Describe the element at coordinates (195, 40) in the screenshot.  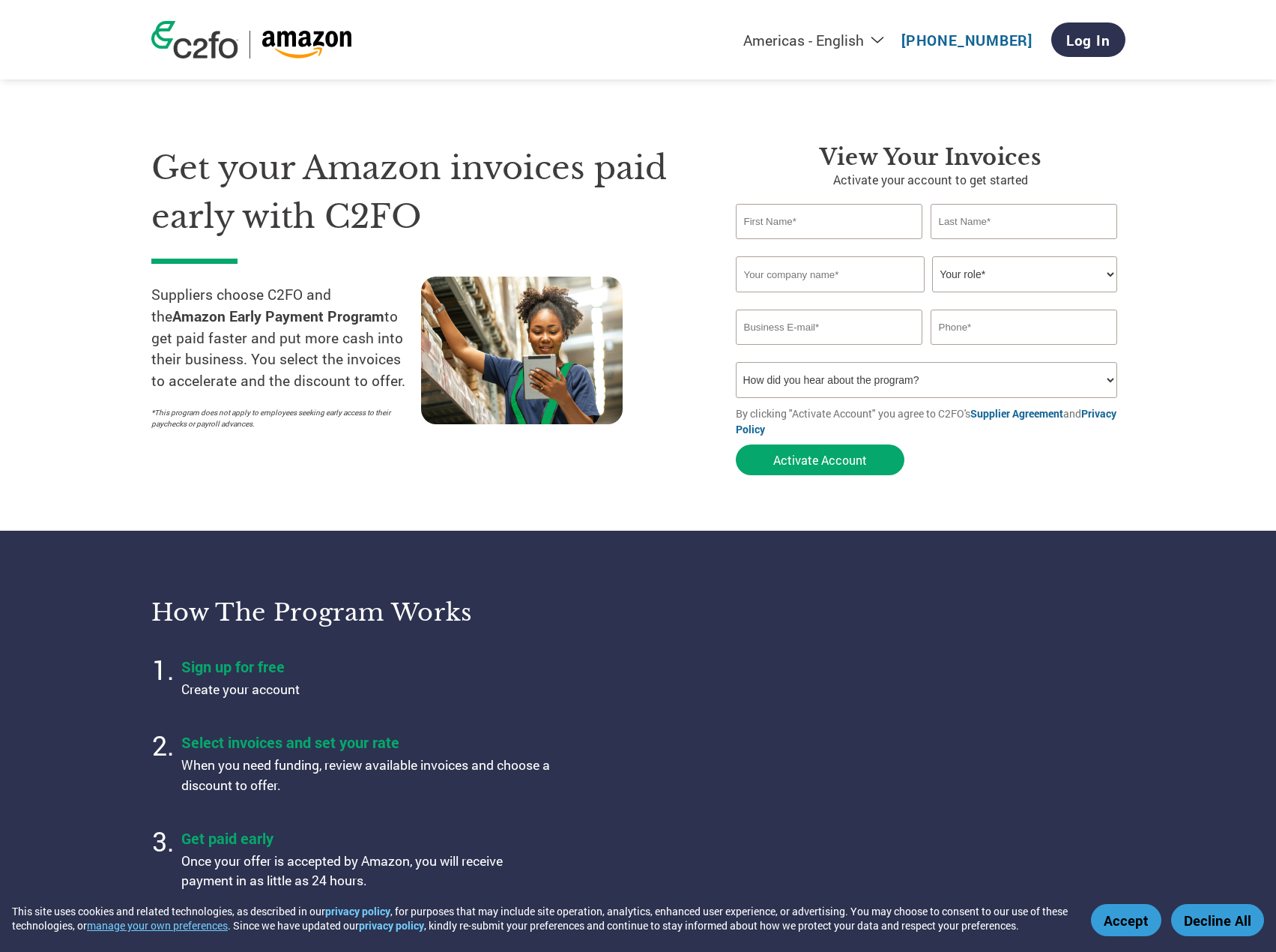
I see `img: c2fo logo` at that location.